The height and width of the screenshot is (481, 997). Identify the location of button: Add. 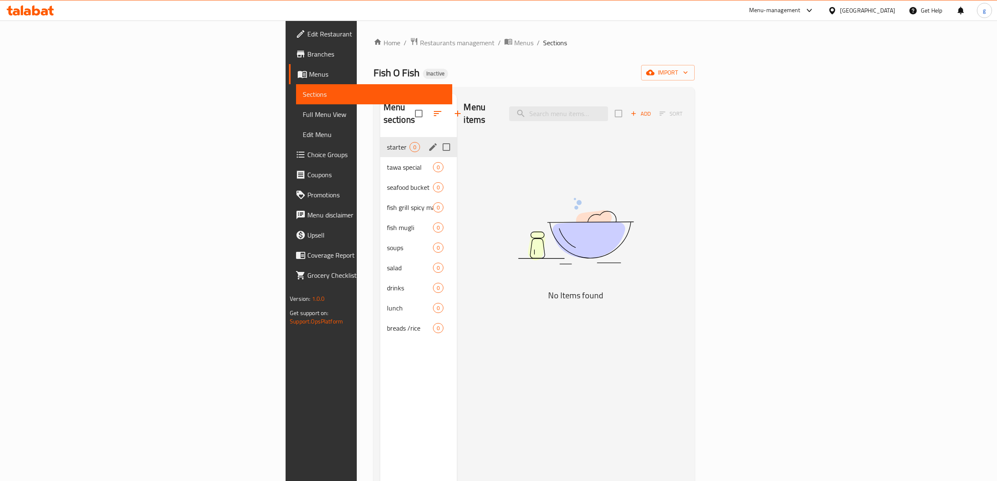
(641, 113).